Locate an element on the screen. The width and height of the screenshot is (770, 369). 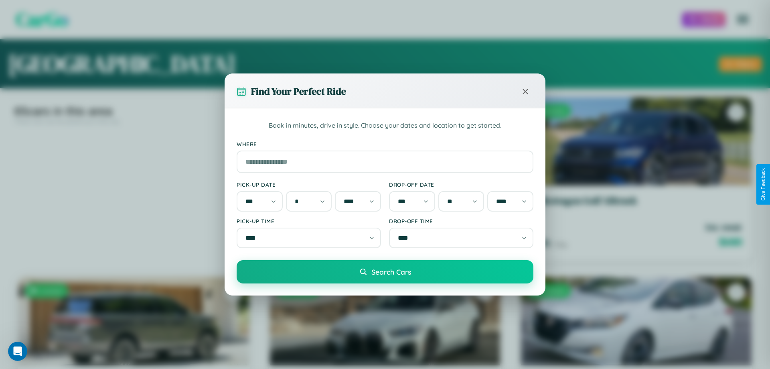
label: Drop-off Time is located at coordinates (461, 221).